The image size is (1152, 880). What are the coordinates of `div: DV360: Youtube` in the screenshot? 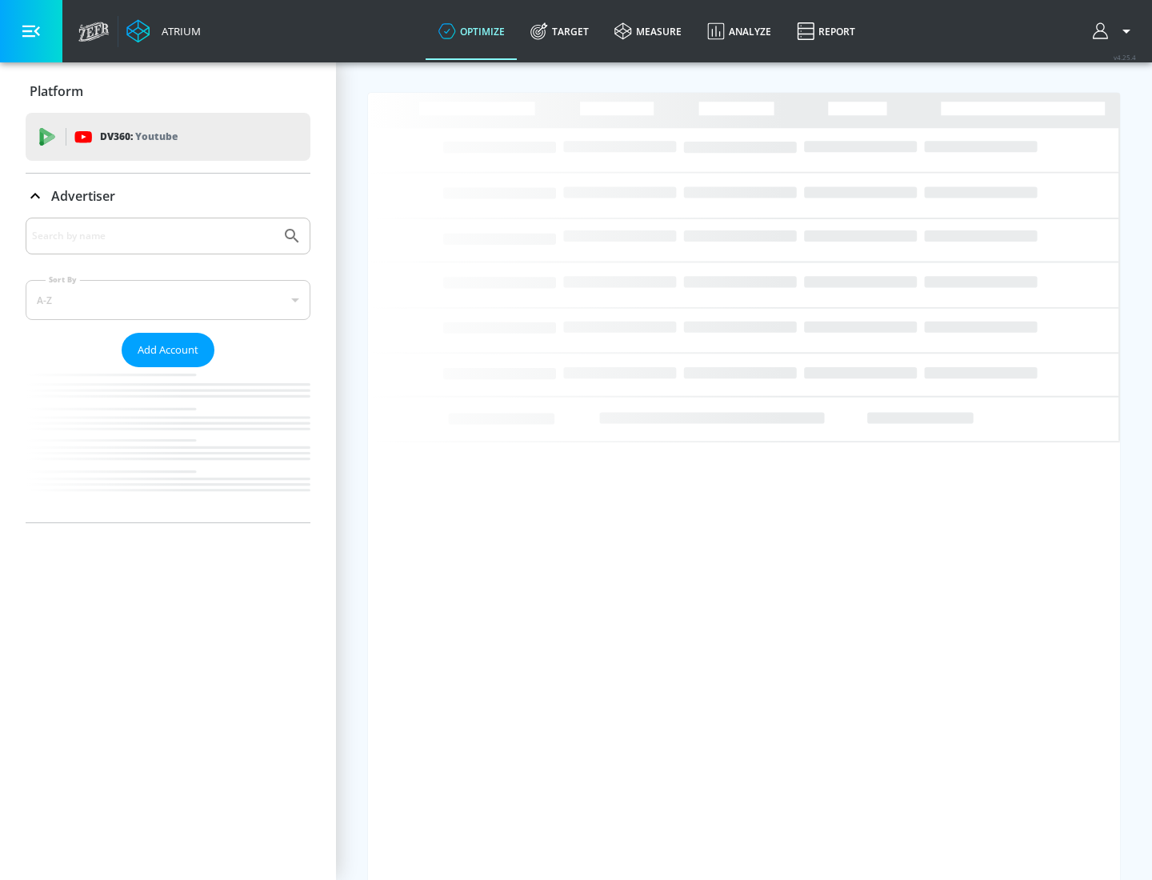 It's located at (168, 137).